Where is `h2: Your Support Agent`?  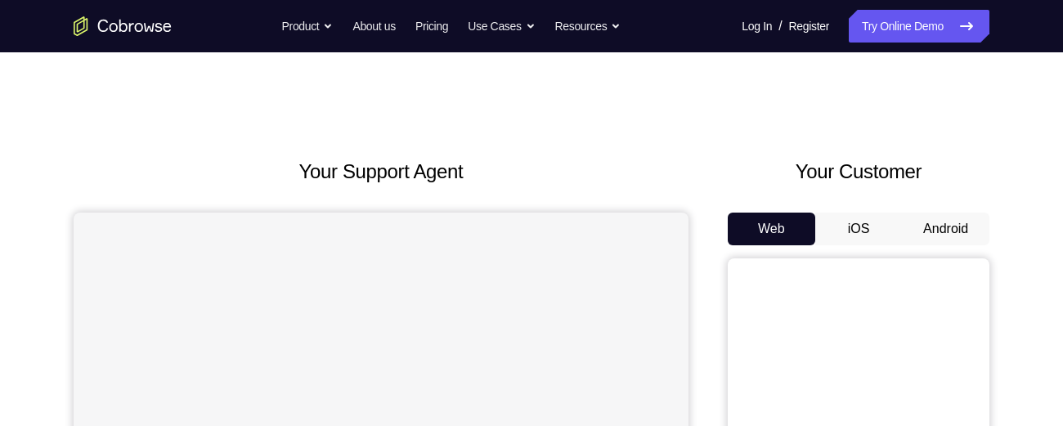
h2: Your Support Agent is located at coordinates (381, 172).